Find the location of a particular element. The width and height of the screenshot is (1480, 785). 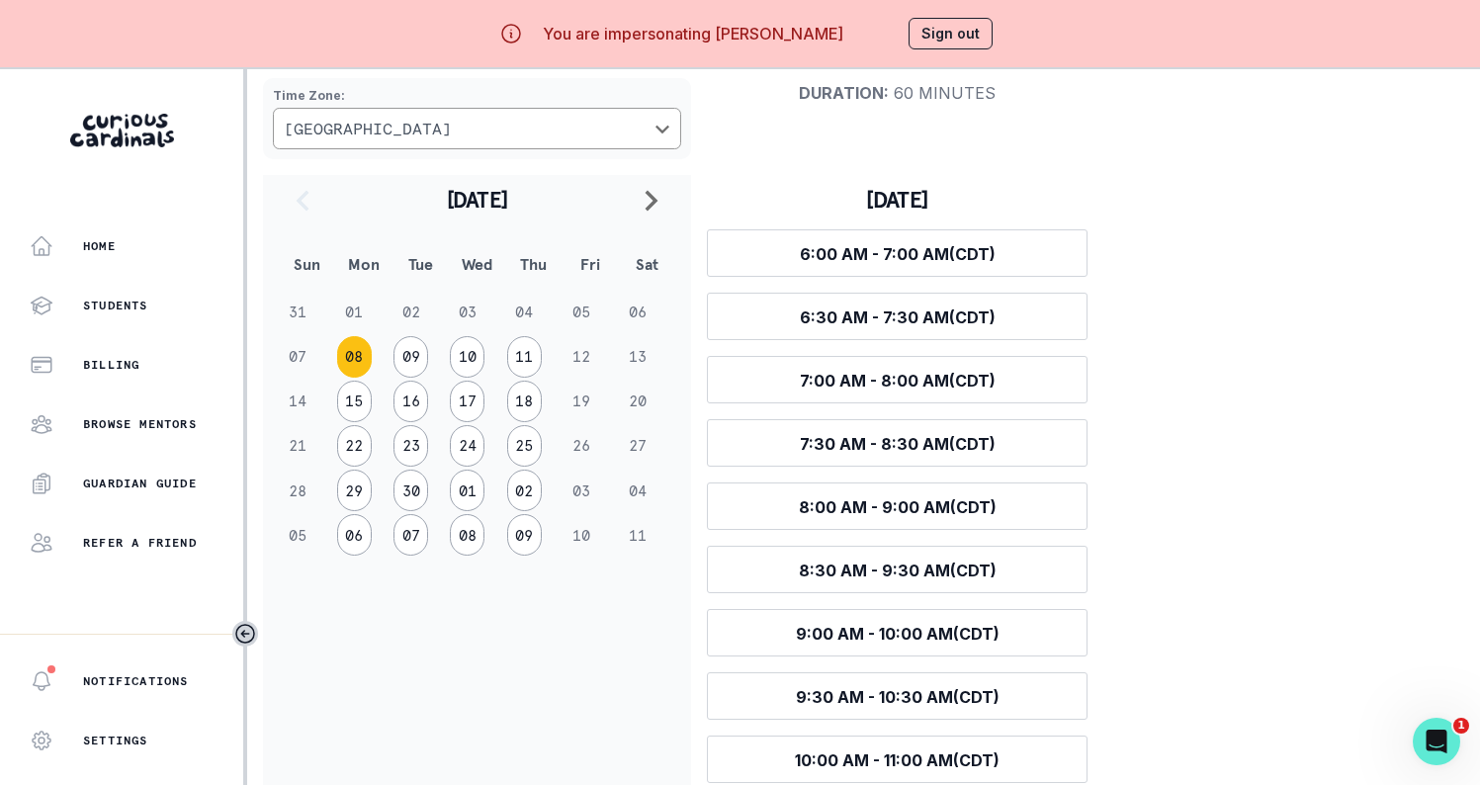

p: Browse Mentors is located at coordinates (139, 424).